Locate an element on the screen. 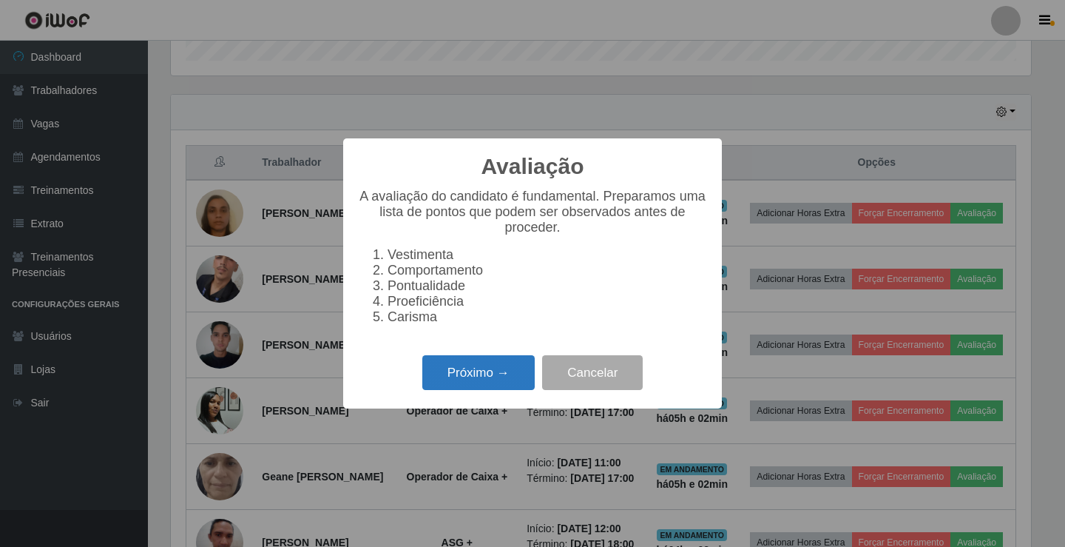 The height and width of the screenshot is (547, 1065). h2: Avaliação is located at coordinates (533, 166).